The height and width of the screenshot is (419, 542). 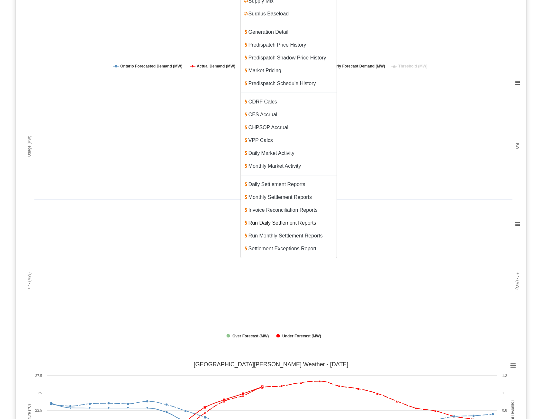 I want to click on text: 1.2, so click(x=504, y=376).